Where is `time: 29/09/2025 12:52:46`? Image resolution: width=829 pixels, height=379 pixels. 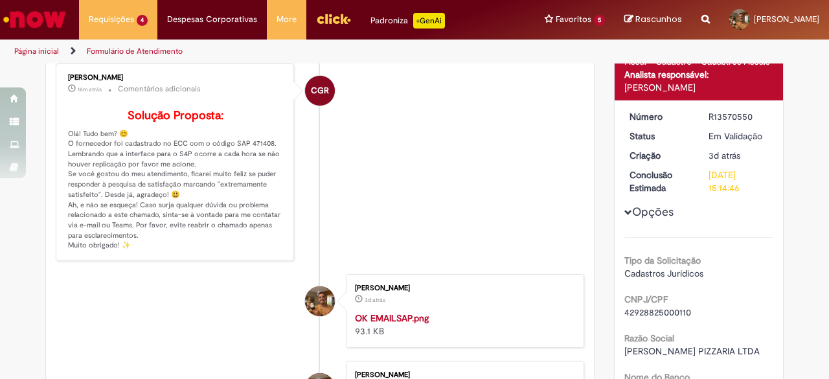
time: 29/09/2025 12:52:46 is located at coordinates (89, 89).